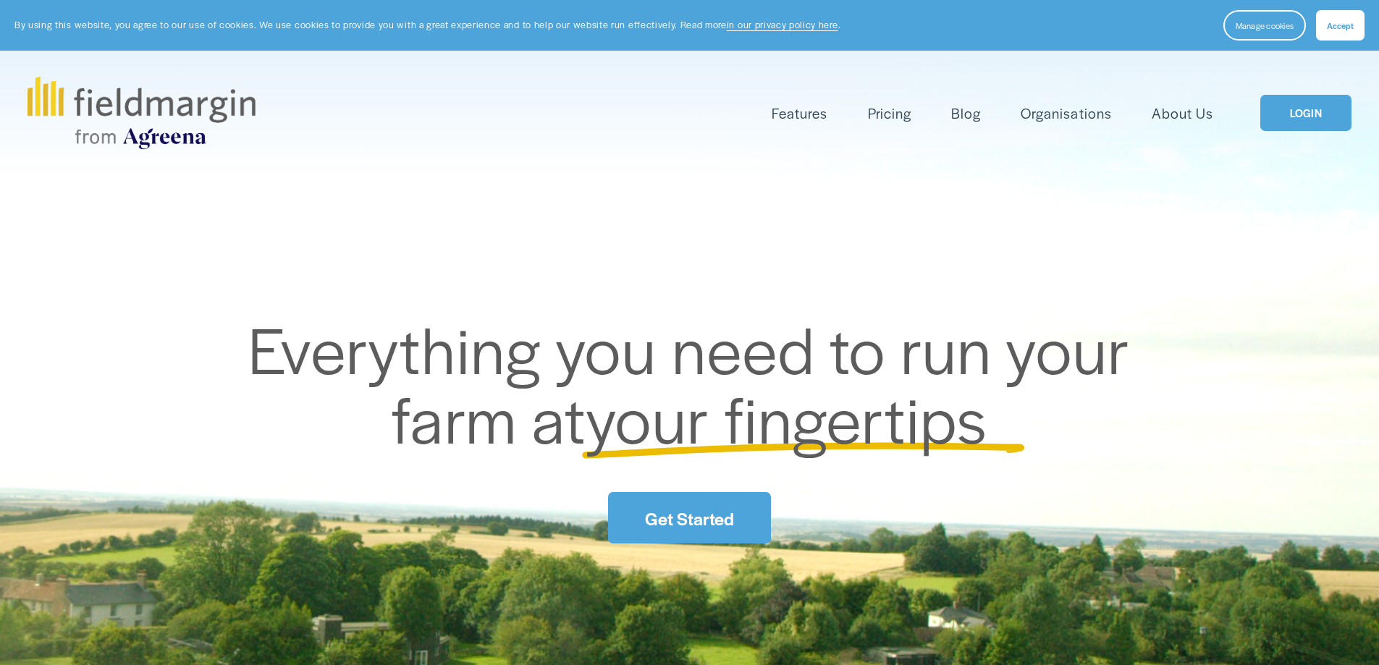  Describe the element at coordinates (1340, 25) in the screenshot. I see `button: Accept` at that location.